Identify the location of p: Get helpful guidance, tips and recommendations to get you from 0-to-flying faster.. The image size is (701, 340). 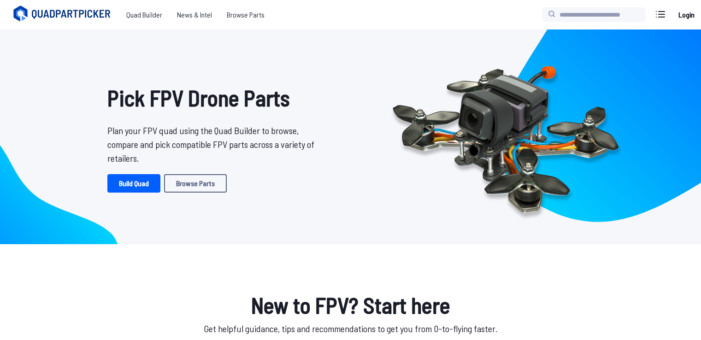
(351, 329).